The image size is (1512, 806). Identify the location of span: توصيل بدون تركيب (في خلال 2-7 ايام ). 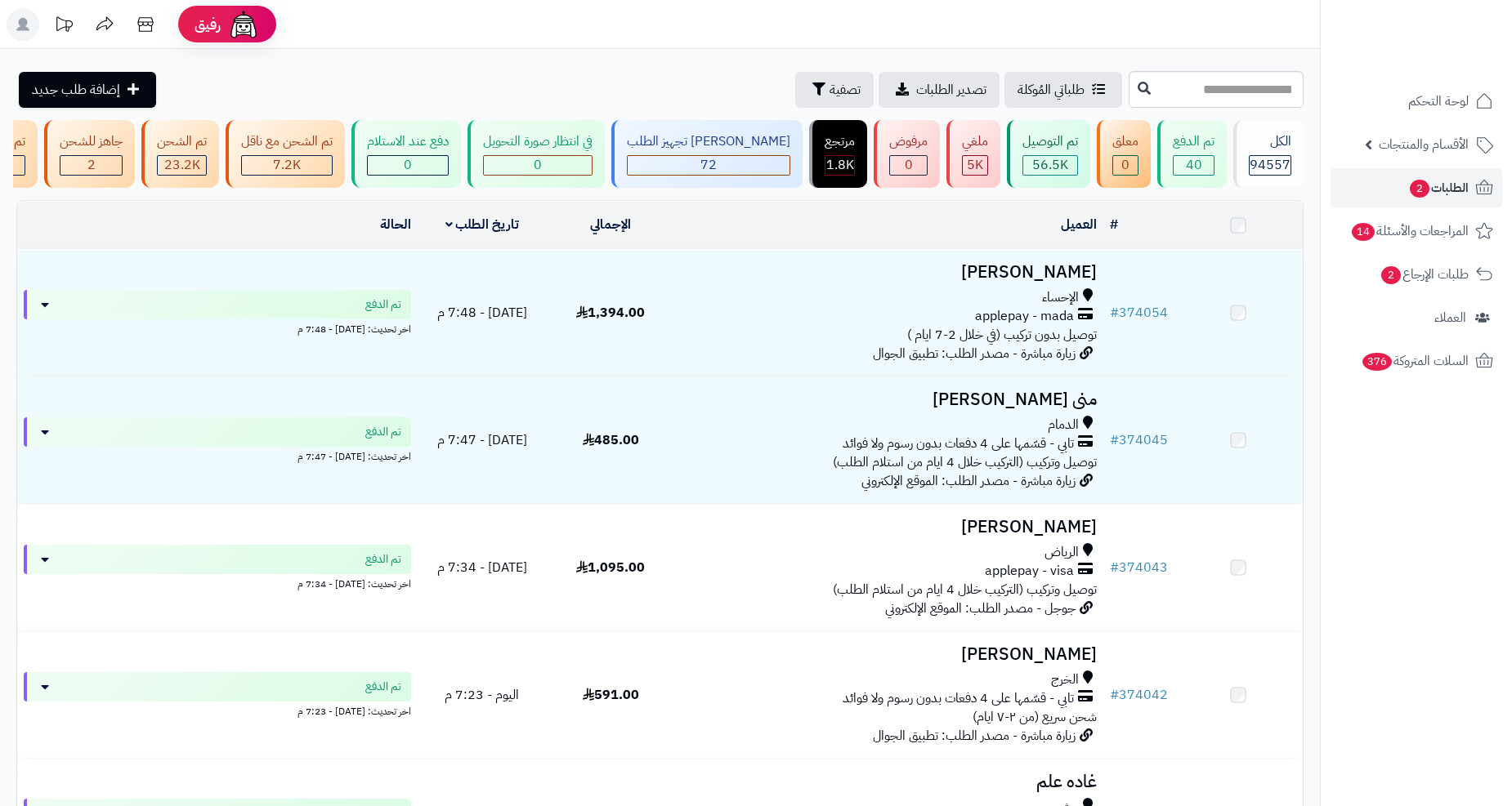
(1002, 335).